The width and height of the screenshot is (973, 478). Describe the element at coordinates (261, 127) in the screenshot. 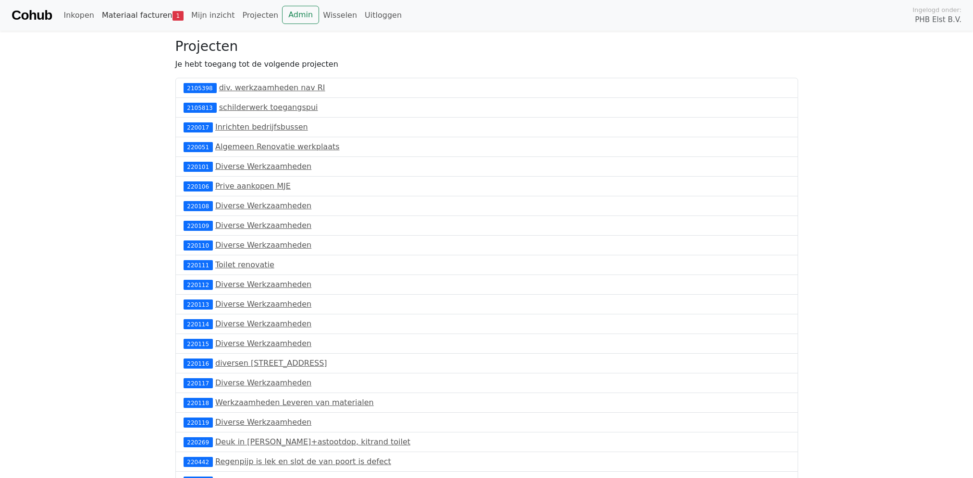

I see `a: Inrichten bedrijfsbussen` at that location.